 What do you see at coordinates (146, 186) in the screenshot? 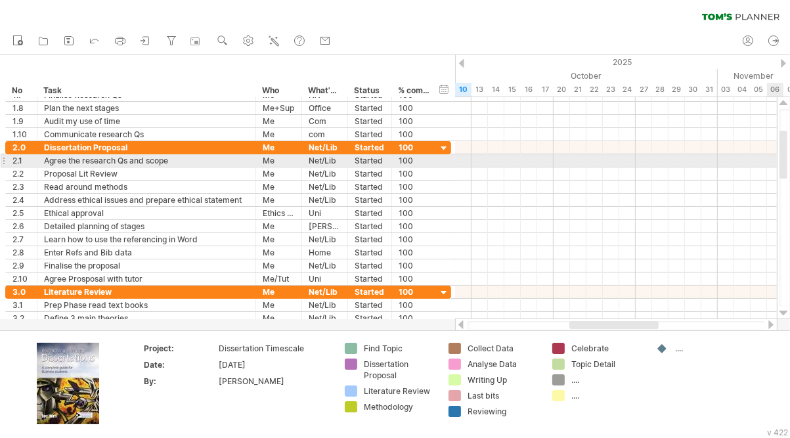
I see `div: Read around methods` at bounding box center [146, 186].